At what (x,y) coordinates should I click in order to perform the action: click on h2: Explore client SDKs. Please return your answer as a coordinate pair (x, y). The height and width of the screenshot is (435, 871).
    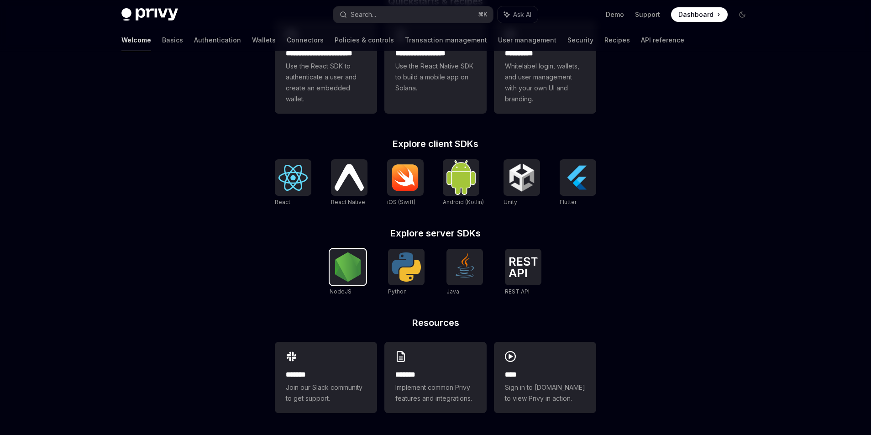
    Looking at the image, I should click on (436, 144).